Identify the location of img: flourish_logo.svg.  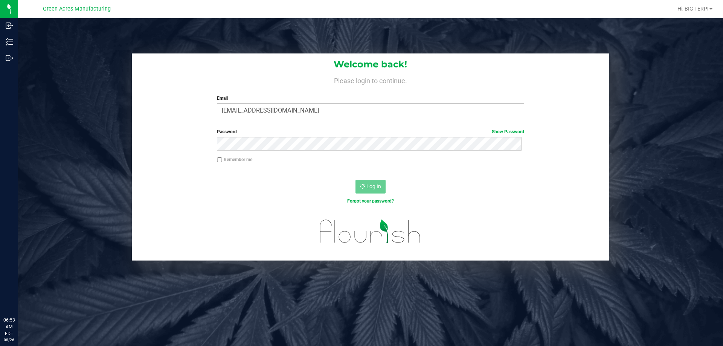
(370, 232).